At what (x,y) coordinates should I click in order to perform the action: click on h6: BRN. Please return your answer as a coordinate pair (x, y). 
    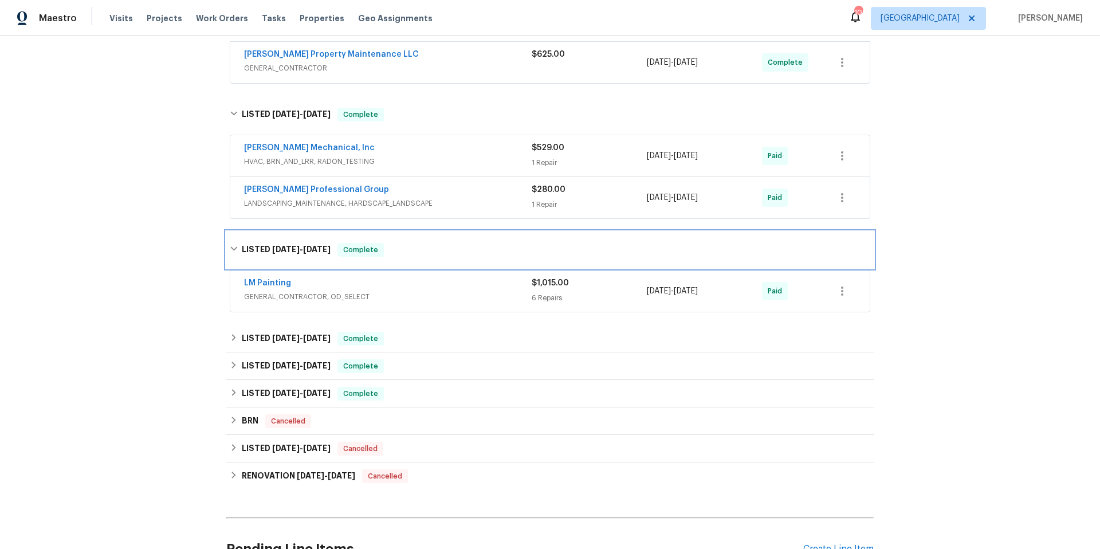
    Looking at the image, I should click on (250, 421).